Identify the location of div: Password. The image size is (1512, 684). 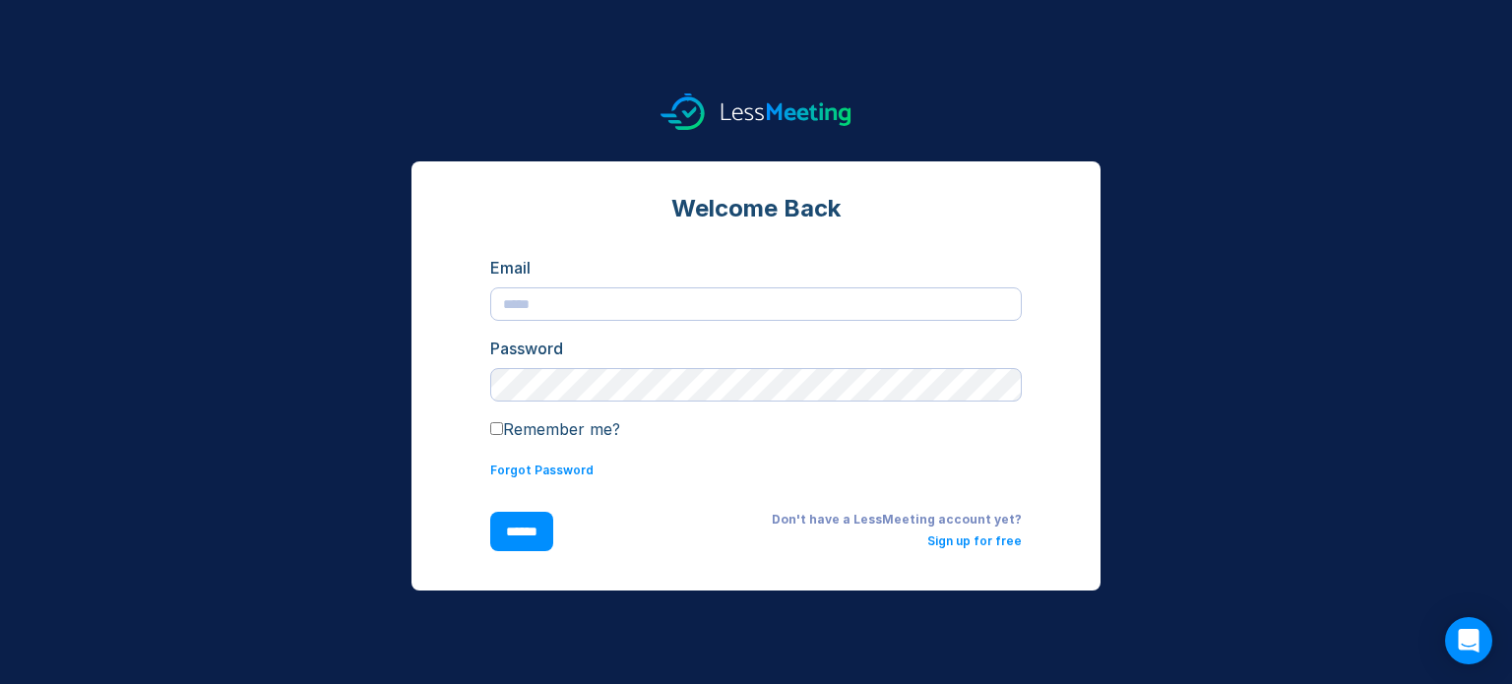
(756, 348).